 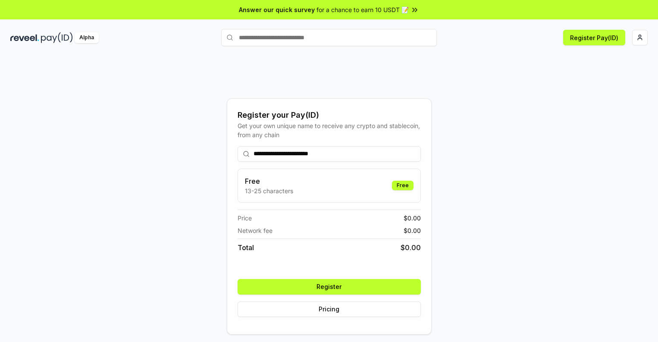 What do you see at coordinates (277, 9) in the screenshot?
I see `span: Answer our quick survey` at bounding box center [277, 9].